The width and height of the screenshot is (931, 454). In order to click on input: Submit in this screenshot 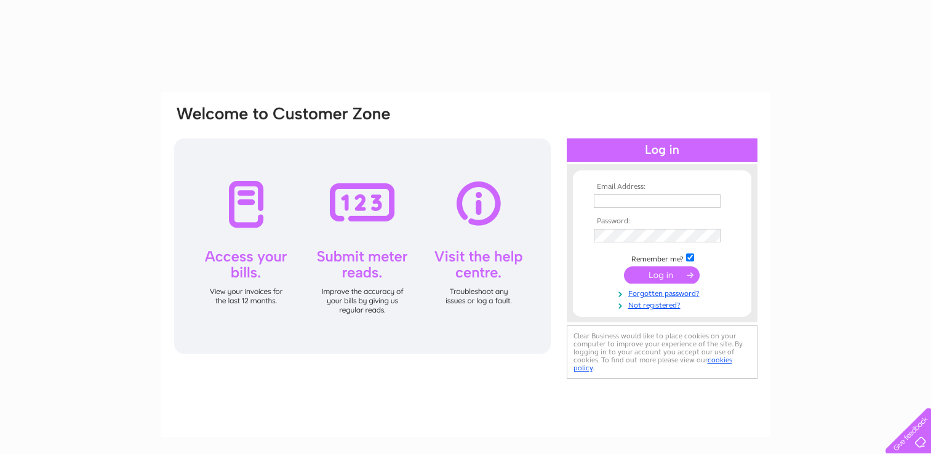, I will do `click(662, 275)`.